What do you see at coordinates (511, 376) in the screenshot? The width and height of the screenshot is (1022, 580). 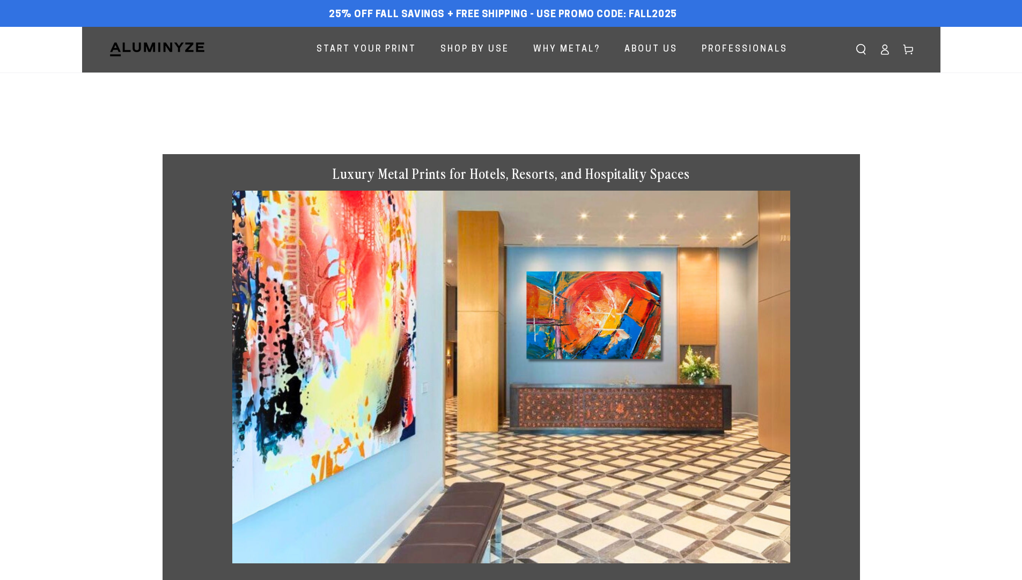 I see `img: Hospitality-Metal-Photo-Prints` at bounding box center [511, 376].